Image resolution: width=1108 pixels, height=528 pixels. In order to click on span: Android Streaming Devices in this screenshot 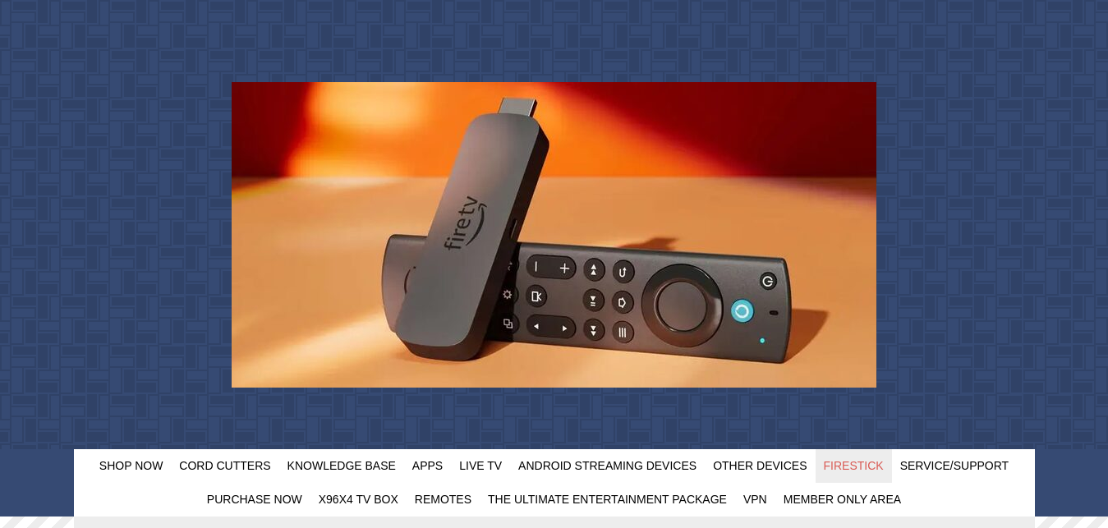, I will do `click(607, 466)`.